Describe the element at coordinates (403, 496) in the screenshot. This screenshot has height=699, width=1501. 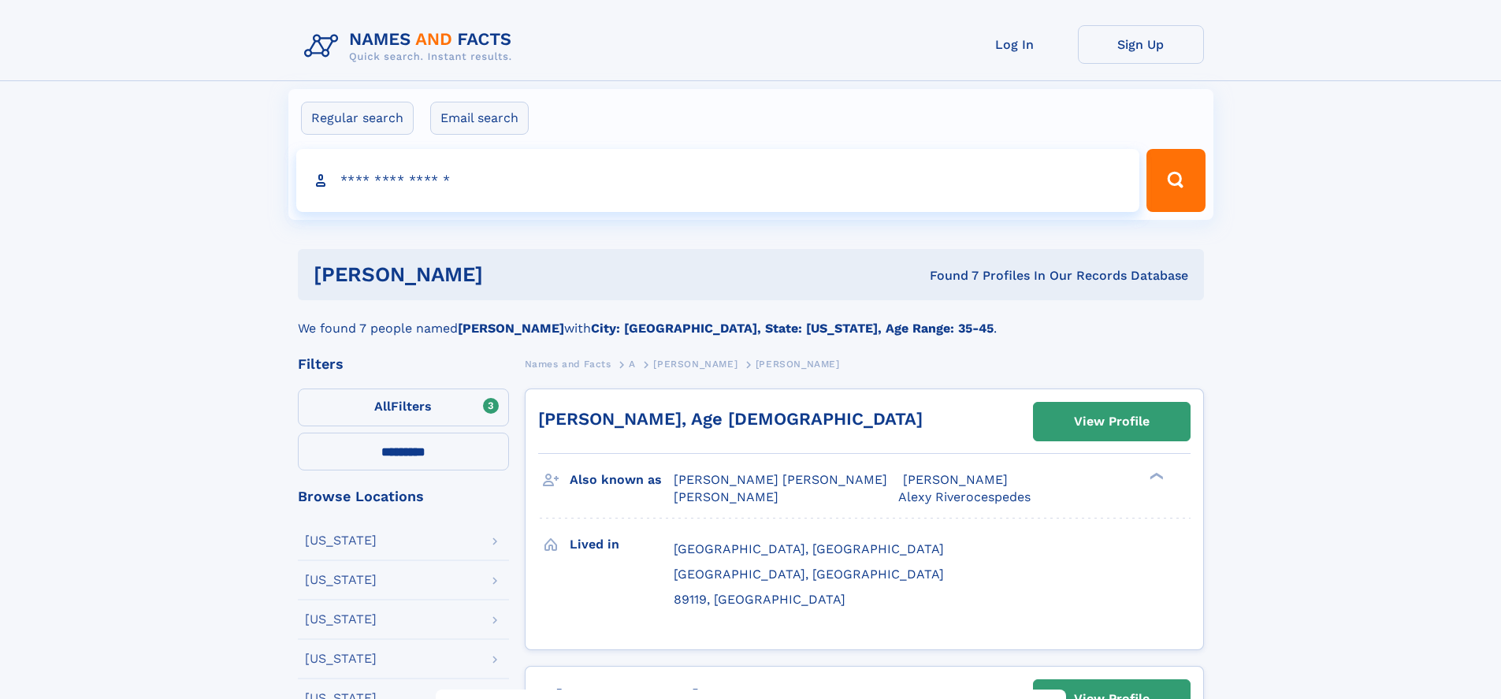
I see `div: Browse Locations` at that location.